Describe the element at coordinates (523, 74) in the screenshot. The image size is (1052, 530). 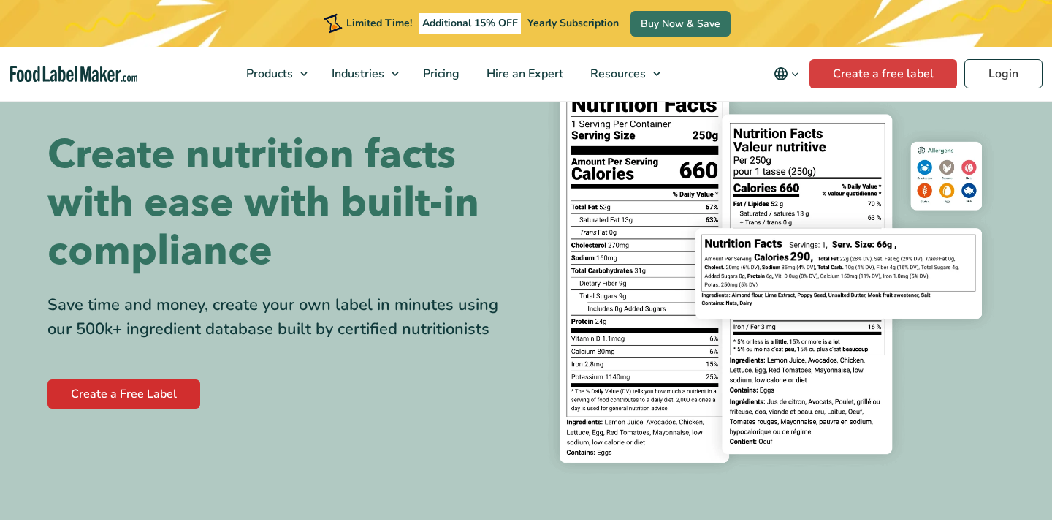
I see `a: Hire an Expert` at that location.